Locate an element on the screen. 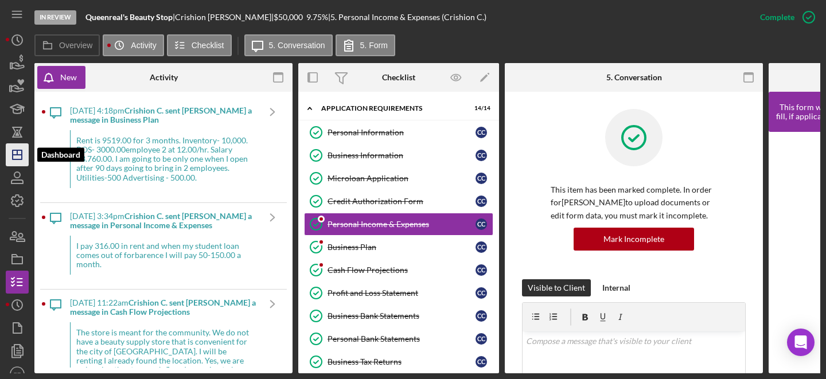 The image size is (826, 379). a: Business Bank StatementsCC is located at coordinates (399, 316).